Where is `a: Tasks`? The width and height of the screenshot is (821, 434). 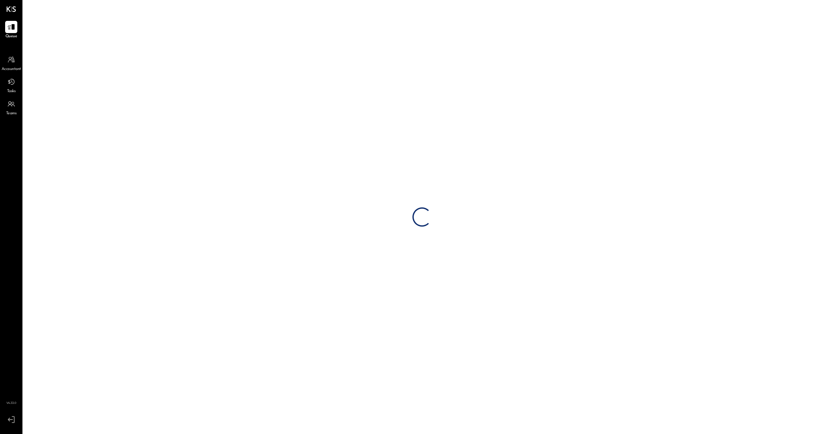
a: Tasks is located at coordinates (11, 85).